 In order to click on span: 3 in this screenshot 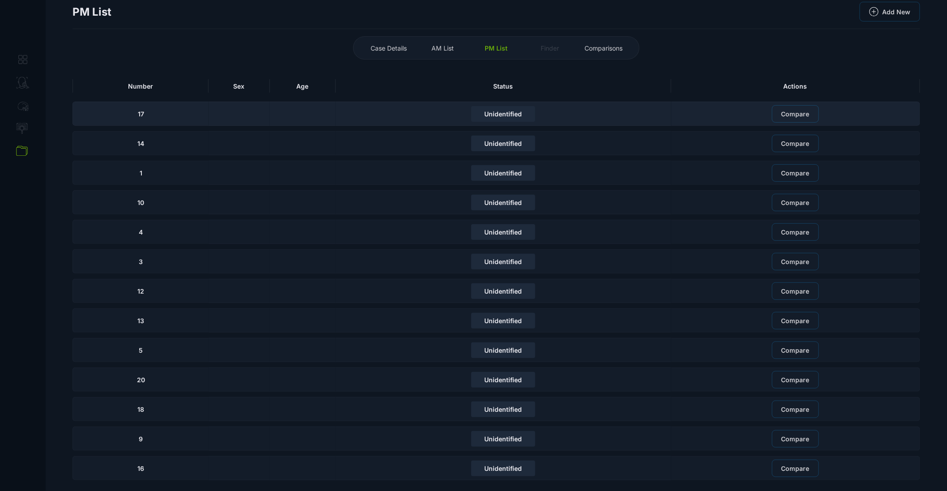, I will do `click(141, 262)`.